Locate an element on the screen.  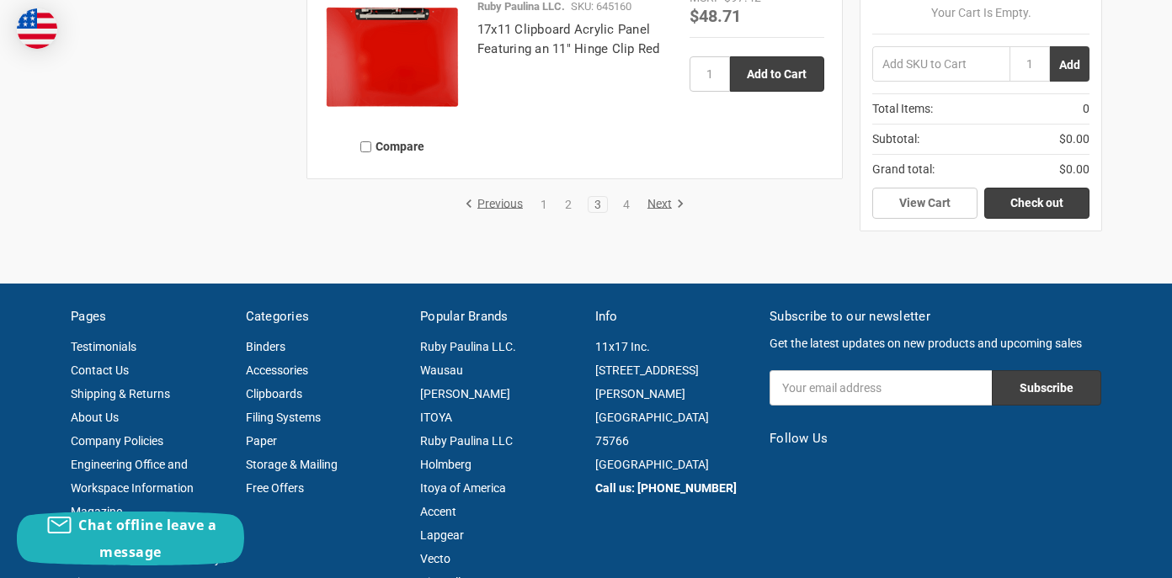
button: Add is located at coordinates (1069, 64).